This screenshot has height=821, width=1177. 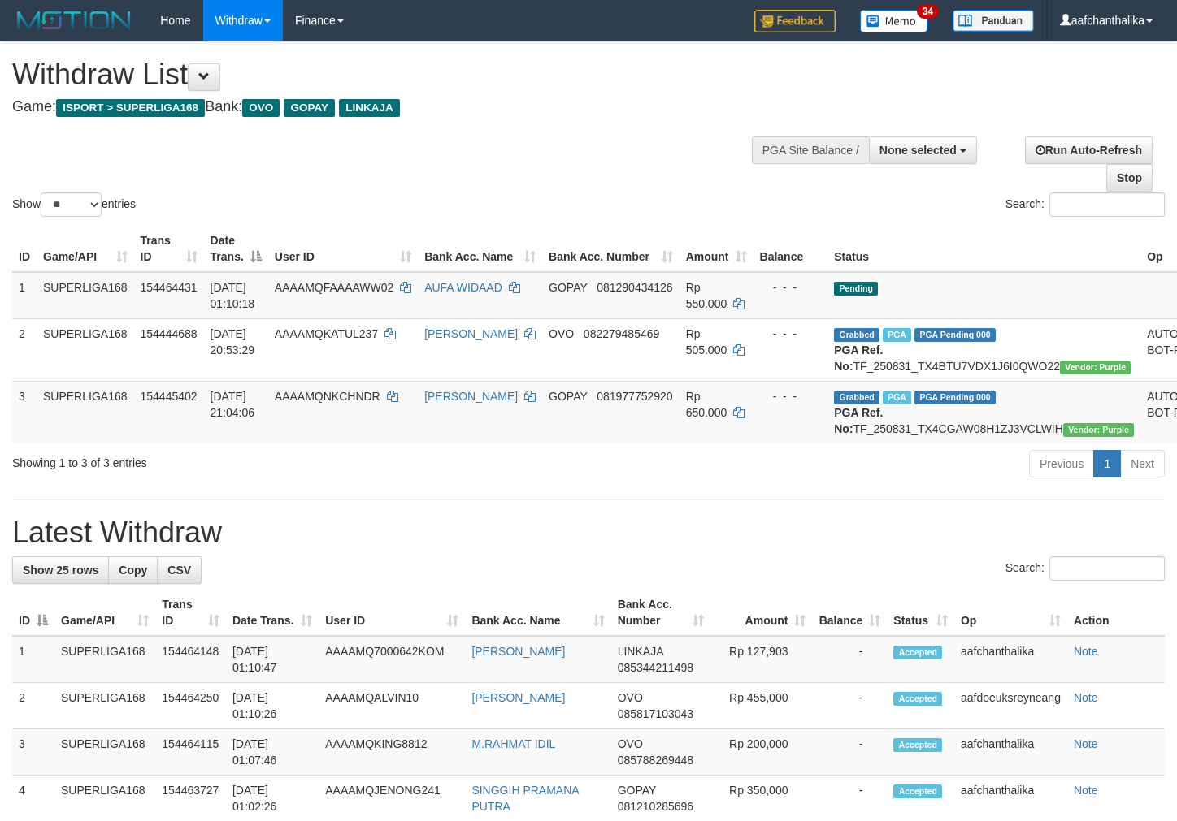 I want to click on th: Date Trans.: activate to sort column descending, so click(x=236, y=249).